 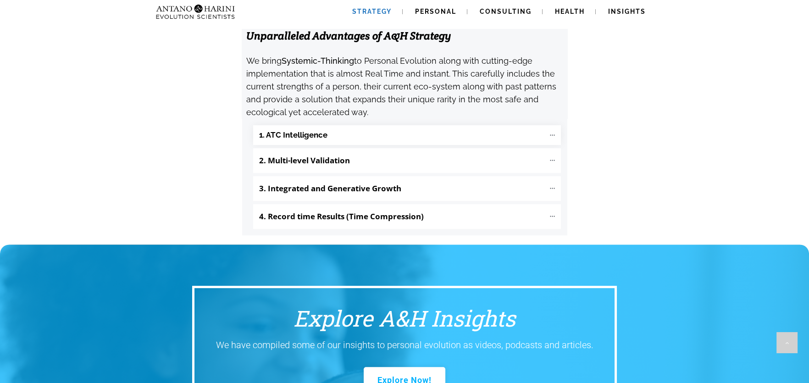 I want to click on p: We have compiled some of our insights to personal evolution as videos, podcasts and articles., so click(x=404, y=345).